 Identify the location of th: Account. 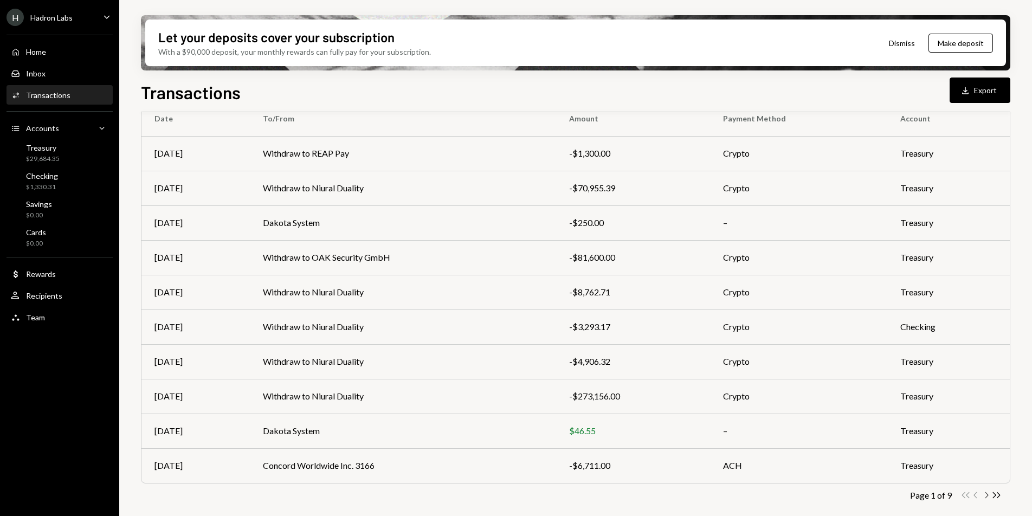
(949, 119).